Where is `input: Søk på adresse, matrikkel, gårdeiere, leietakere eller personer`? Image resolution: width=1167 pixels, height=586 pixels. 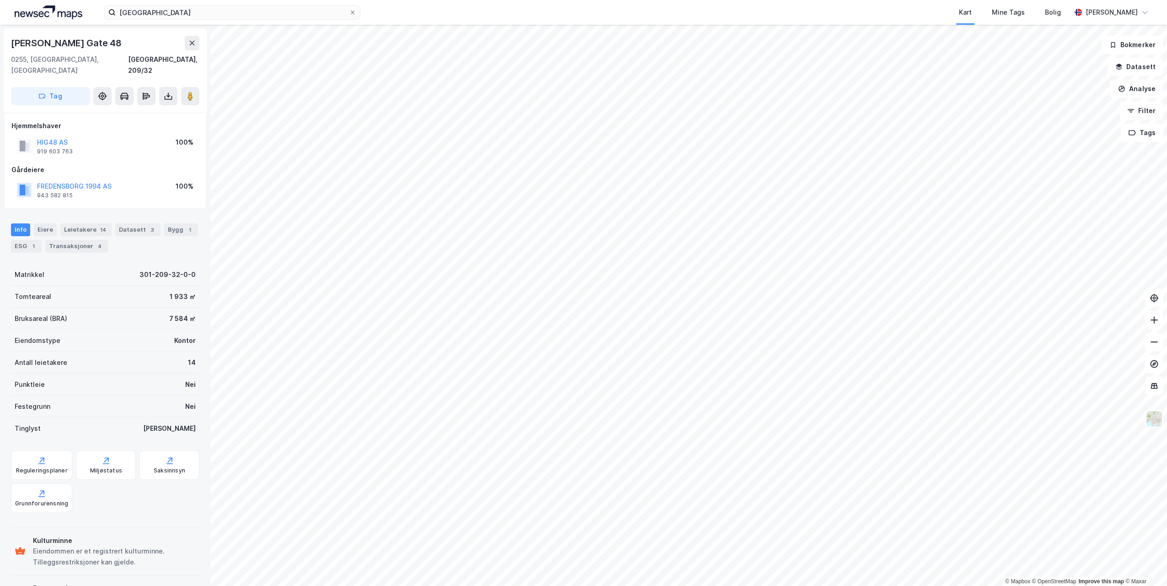
input: Søk på adresse, matrikkel, gårdeiere, leietakere eller personer is located at coordinates (232, 12).